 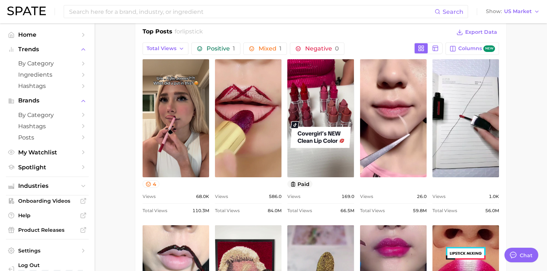 I want to click on h2: for, so click(x=189, y=33).